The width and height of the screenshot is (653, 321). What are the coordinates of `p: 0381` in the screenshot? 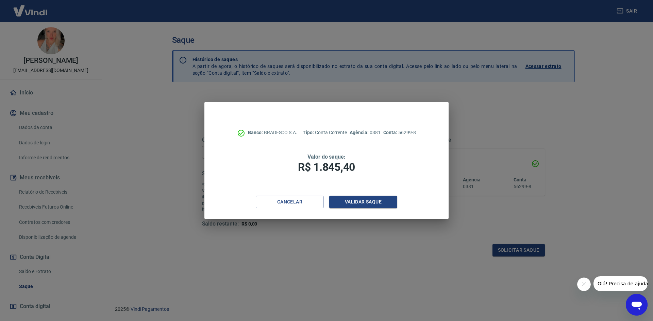 It's located at (365, 133).